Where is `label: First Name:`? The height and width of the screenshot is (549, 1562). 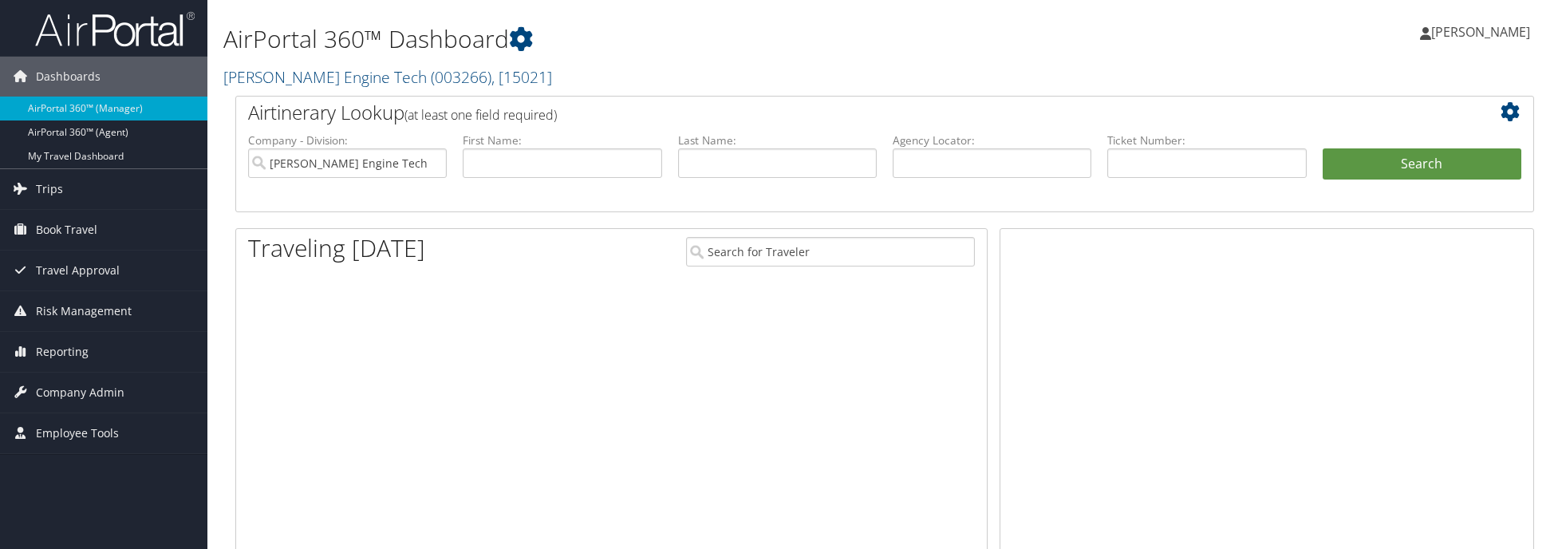 label: First Name: is located at coordinates (562, 140).